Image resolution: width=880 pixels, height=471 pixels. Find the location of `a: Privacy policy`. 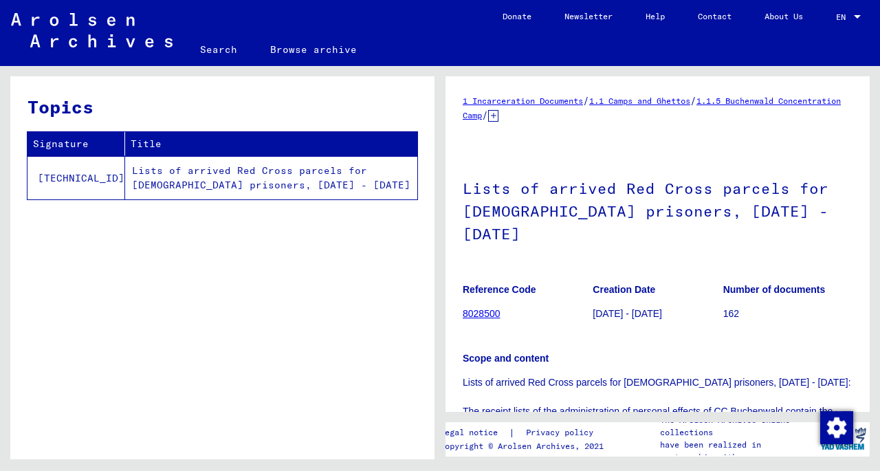

a: Privacy policy is located at coordinates (562, 432).